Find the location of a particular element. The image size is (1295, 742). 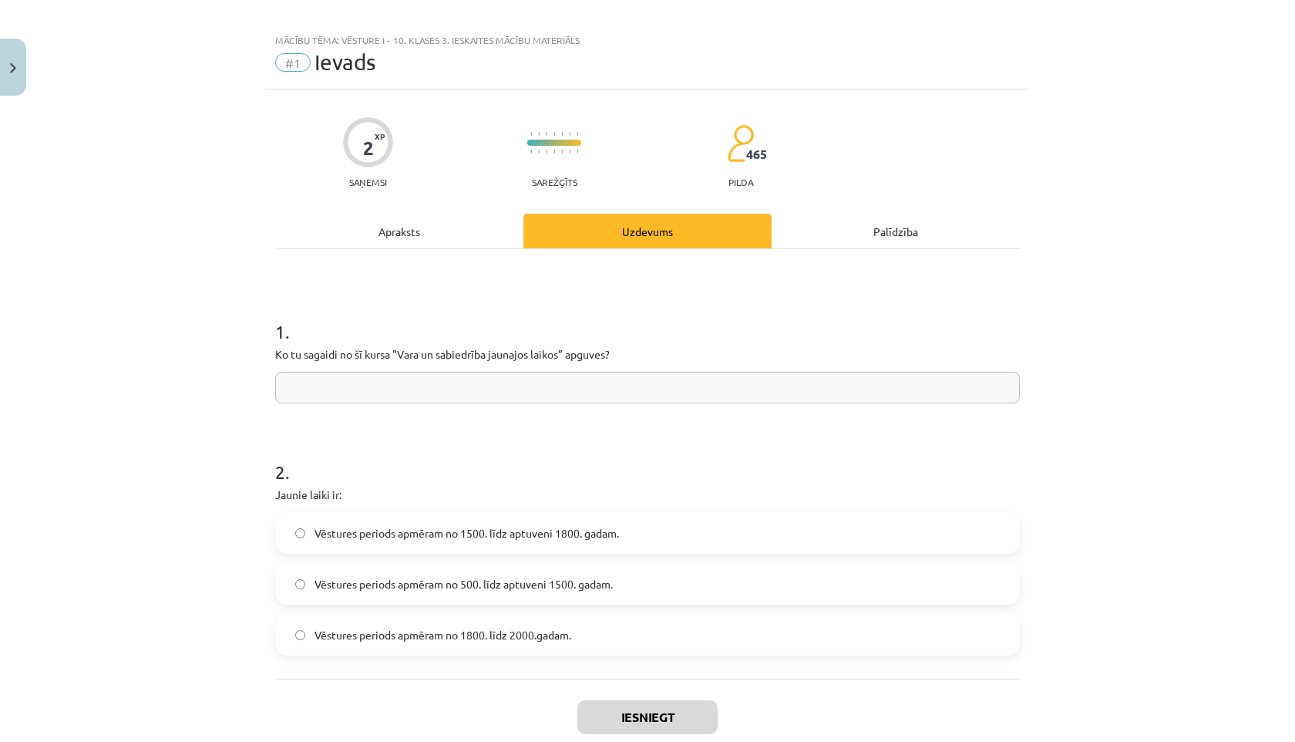

p: Sarežģīts is located at coordinates (554, 182).